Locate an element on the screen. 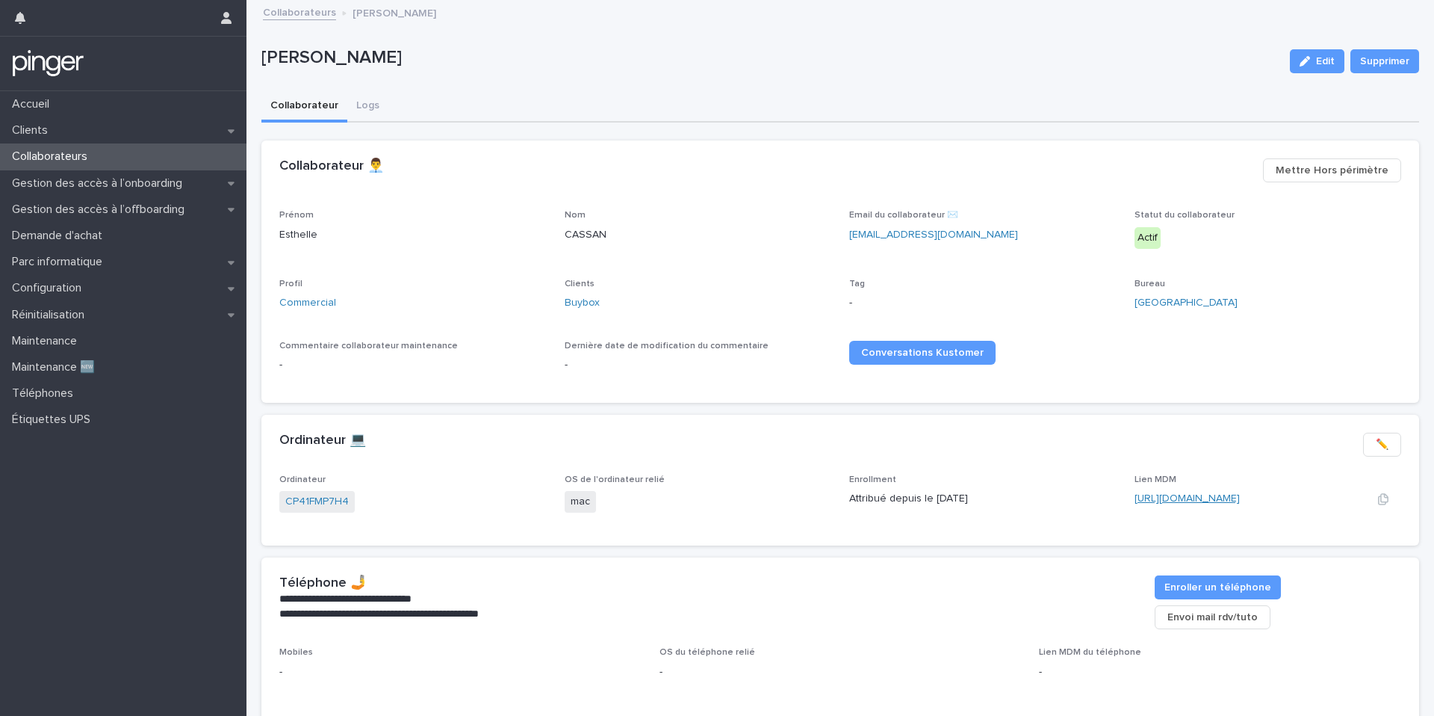 The width and height of the screenshot is (1434, 716). p: Demande d'achat is located at coordinates (60, 235).